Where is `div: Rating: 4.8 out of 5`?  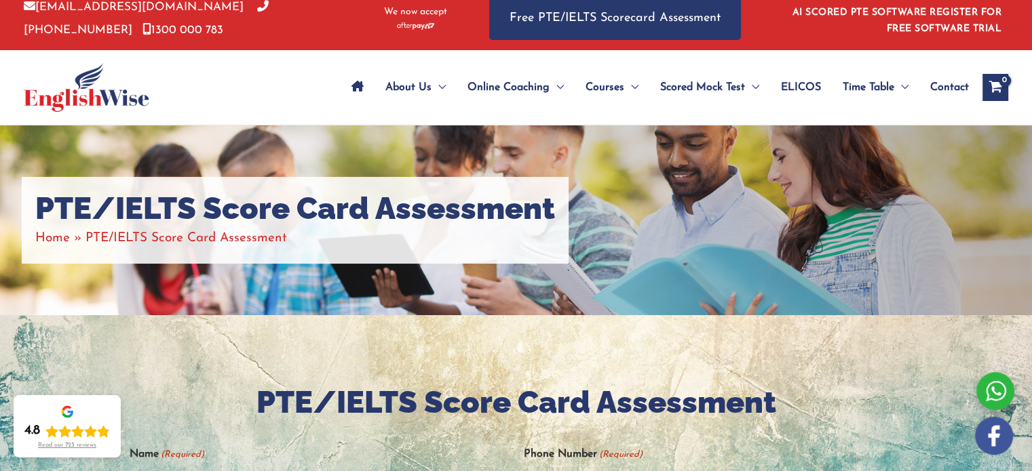
div: Rating: 4.8 out of 5 is located at coordinates (67, 431).